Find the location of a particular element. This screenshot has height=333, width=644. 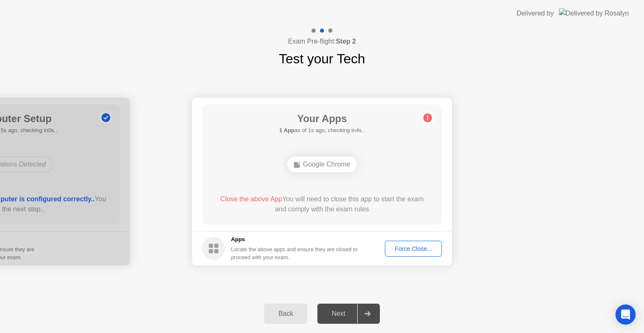

div: Next is located at coordinates (338, 314).